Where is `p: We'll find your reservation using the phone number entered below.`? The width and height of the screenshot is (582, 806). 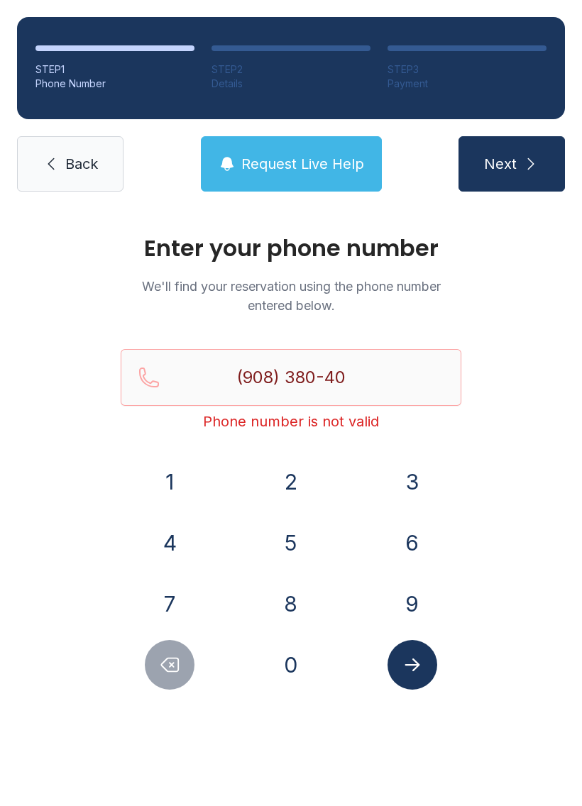
p: We'll find your reservation using the phone number entered below. is located at coordinates (291, 296).